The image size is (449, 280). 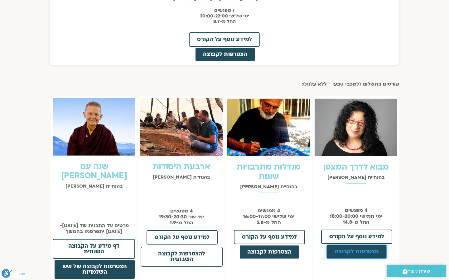 What do you see at coordinates (181, 257) in the screenshot?
I see `span: להצטרפות לקבוצה השבועית` at bounding box center [181, 257].